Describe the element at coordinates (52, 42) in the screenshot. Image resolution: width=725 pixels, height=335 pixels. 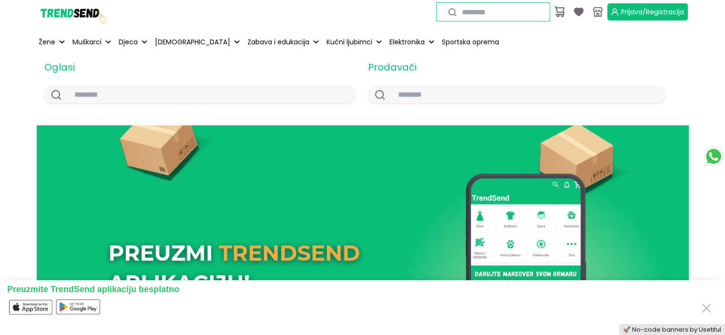
I see `button: Žene` at that location.